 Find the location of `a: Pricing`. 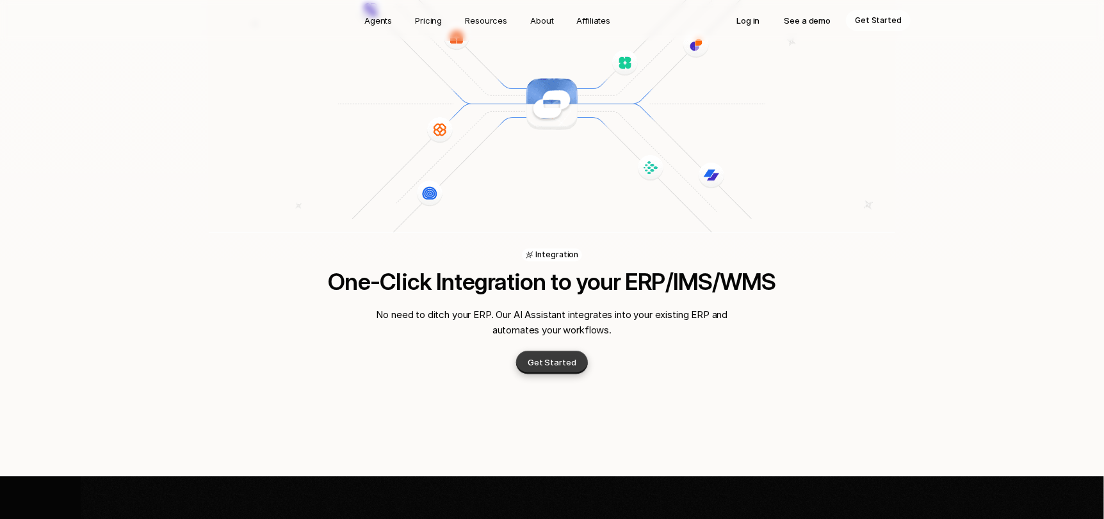

a: Pricing is located at coordinates (428, 20).